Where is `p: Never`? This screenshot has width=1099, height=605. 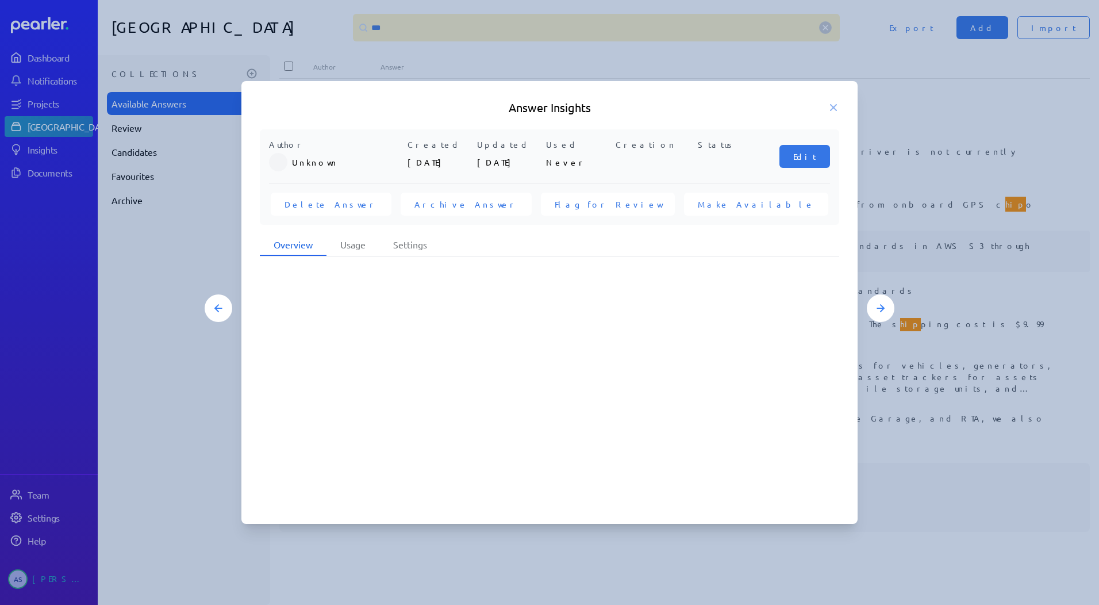
p: Never is located at coordinates (578, 162).